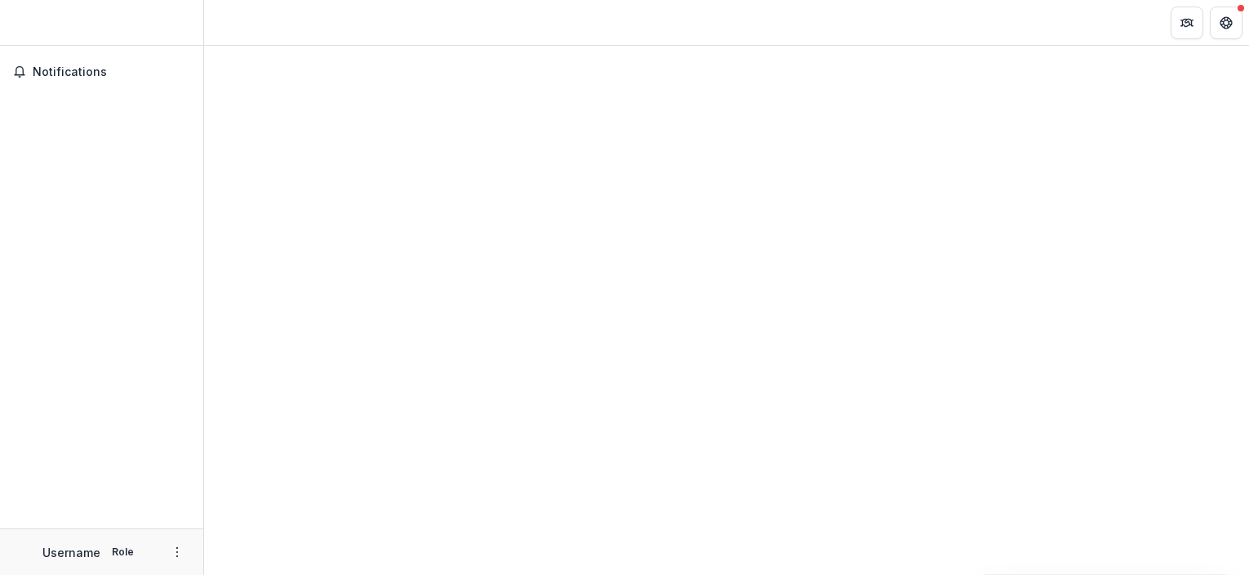 The width and height of the screenshot is (1249, 575). What do you see at coordinates (122, 552) in the screenshot?
I see `p: Role` at bounding box center [122, 552].